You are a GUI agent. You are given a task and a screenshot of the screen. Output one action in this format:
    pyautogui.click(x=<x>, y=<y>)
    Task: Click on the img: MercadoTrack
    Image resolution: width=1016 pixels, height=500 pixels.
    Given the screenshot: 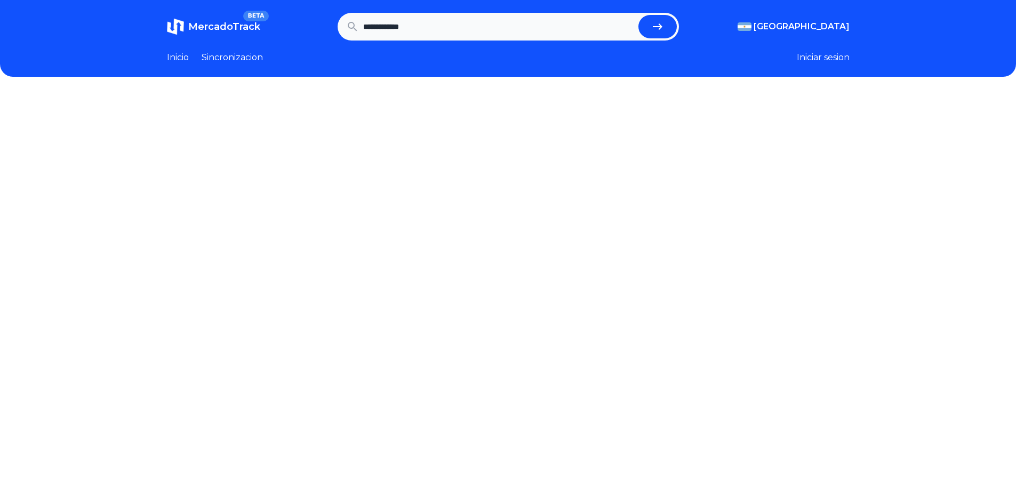 What is the action you would take?
    pyautogui.click(x=175, y=27)
    